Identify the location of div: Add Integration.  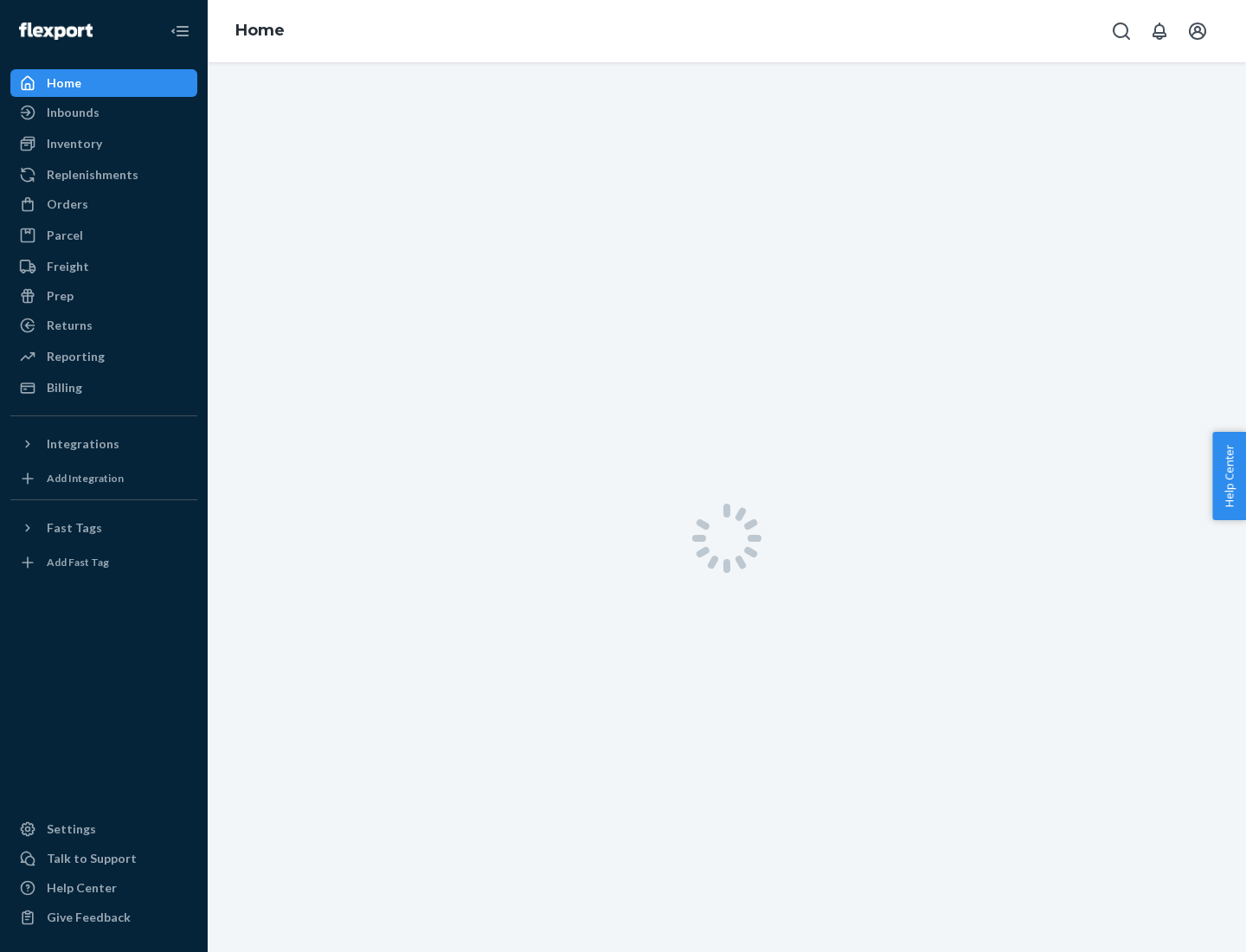
(85, 477).